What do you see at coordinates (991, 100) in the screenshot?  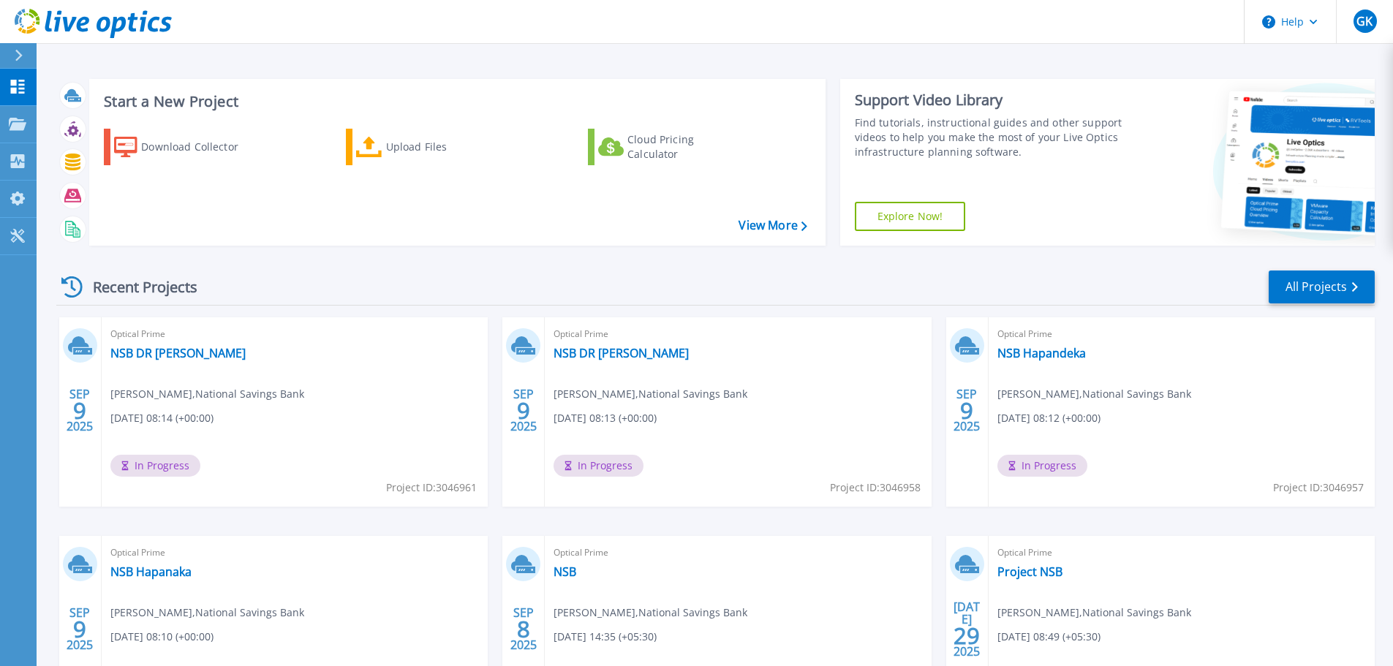 I see `div: Support Video Library` at bounding box center [991, 100].